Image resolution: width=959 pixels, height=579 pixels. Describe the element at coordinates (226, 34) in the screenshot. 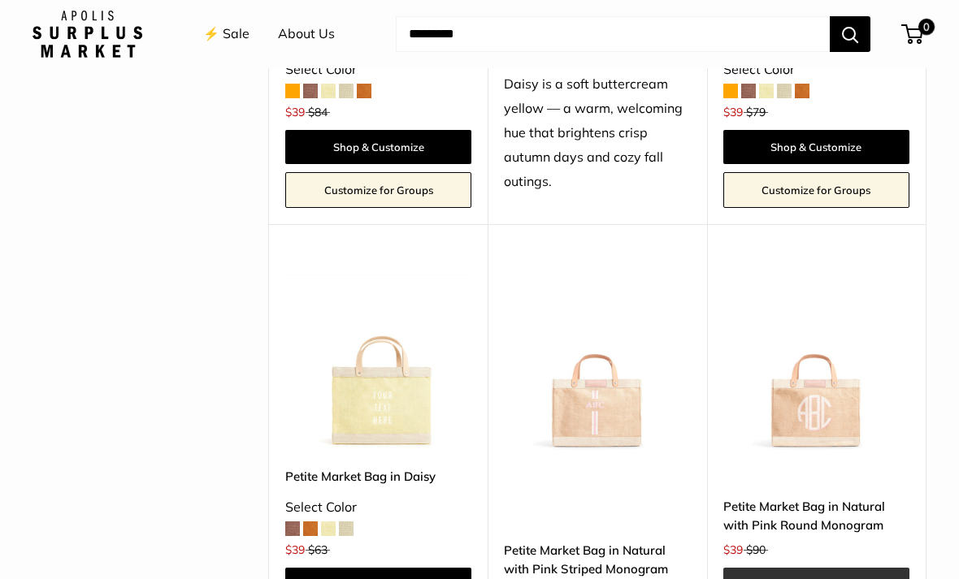

I see `a: ⚡️ Sale` at that location.